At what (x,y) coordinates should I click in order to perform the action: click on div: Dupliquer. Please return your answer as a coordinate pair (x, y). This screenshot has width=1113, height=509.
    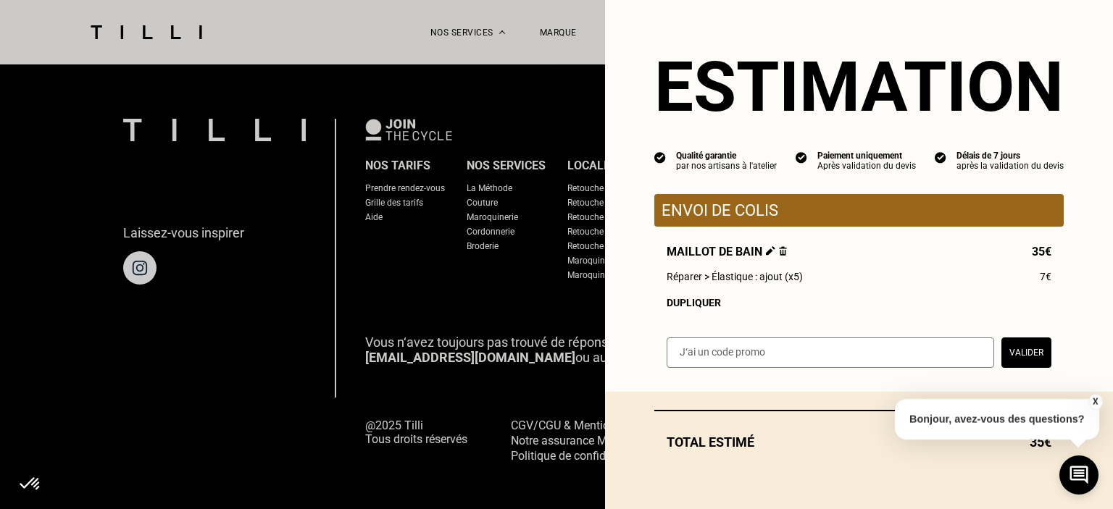
    Looking at the image, I should click on (859, 303).